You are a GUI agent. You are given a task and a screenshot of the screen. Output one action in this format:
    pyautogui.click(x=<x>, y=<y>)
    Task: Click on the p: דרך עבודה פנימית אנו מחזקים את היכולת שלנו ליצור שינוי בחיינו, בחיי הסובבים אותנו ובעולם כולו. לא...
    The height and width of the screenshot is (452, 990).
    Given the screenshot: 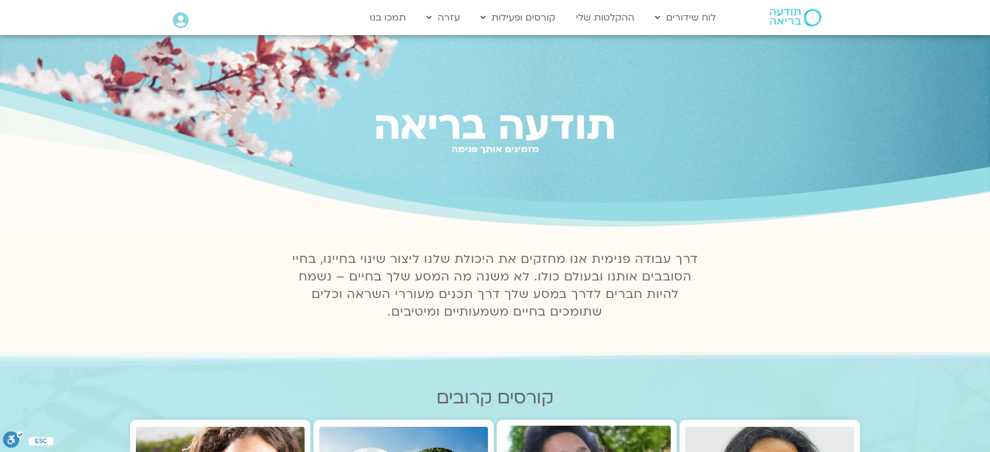 What is the action you would take?
    pyautogui.click(x=495, y=286)
    